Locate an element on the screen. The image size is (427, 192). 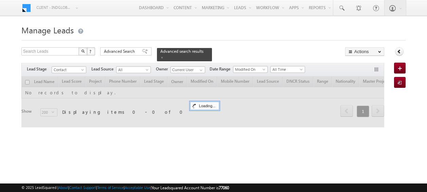
span: All Time is located at coordinates (287, 69).